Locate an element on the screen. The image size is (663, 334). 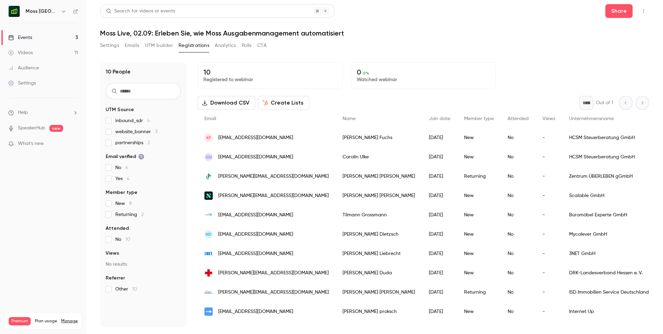
span: Email verified is located at coordinates (125, 157).